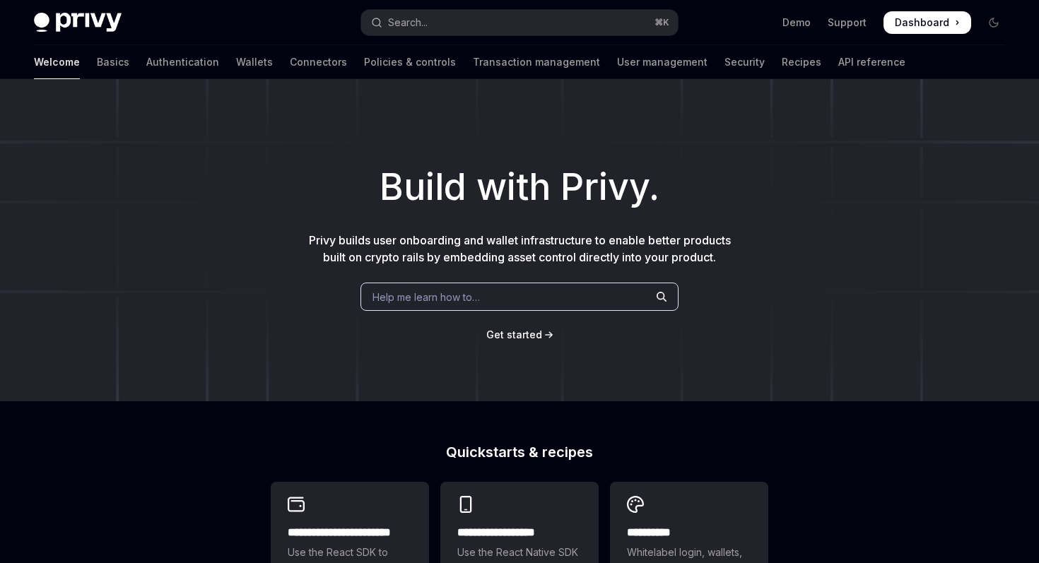 This screenshot has width=1039, height=563. What do you see at coordinates (927, 23) in the screenshot?
I see `a: Dashboard` at bounding box center [927, 23].